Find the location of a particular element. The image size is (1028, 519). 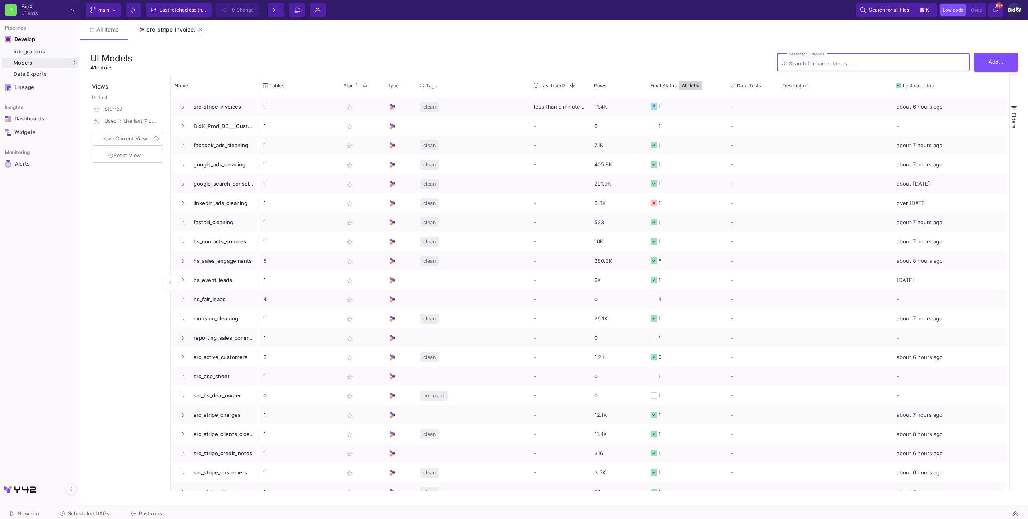

div: 7.1K is located at coordinates (618, 145).